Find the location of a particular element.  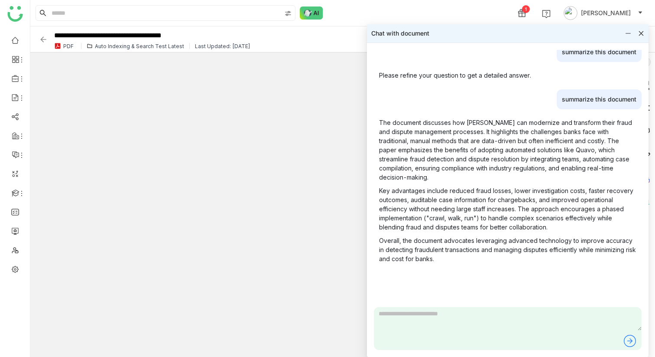

div: 1 is located at coordinates (526, 9).